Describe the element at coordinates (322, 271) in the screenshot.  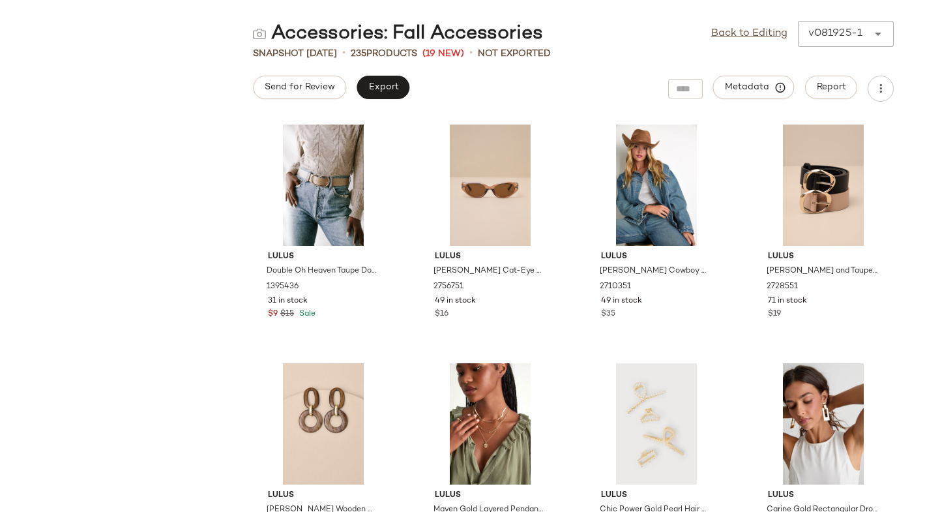
I see `span: Double Oh Heaven Taupe Double Buckle Belt` at that location.